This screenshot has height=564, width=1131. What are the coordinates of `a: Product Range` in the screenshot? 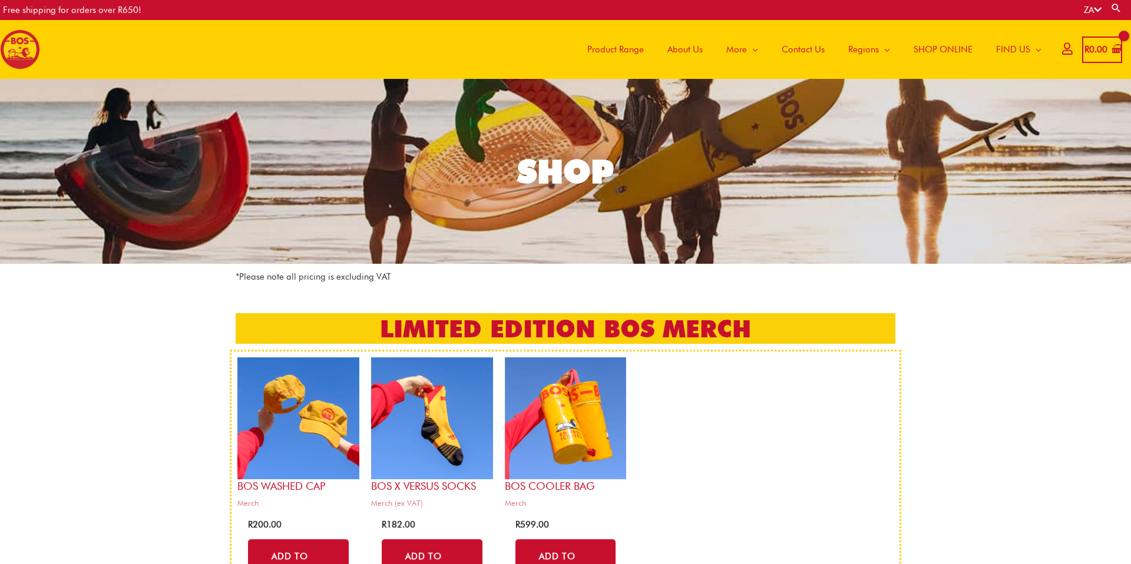 It's located at (616, 49).